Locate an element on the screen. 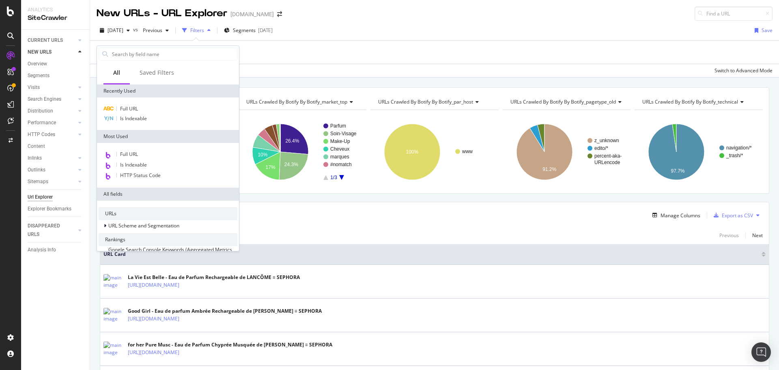 The image size is (779, 370). div: Open Intercom Messenger is located at coordinates (761, 352).